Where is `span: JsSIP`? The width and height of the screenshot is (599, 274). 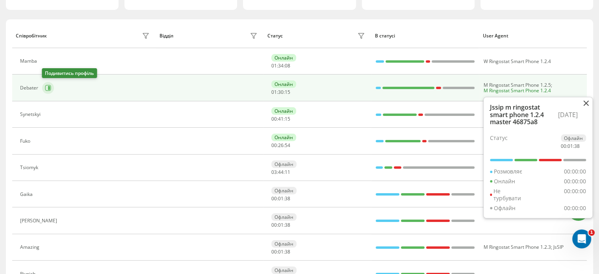
span: JsSIP is located at coordinates (558, 247).